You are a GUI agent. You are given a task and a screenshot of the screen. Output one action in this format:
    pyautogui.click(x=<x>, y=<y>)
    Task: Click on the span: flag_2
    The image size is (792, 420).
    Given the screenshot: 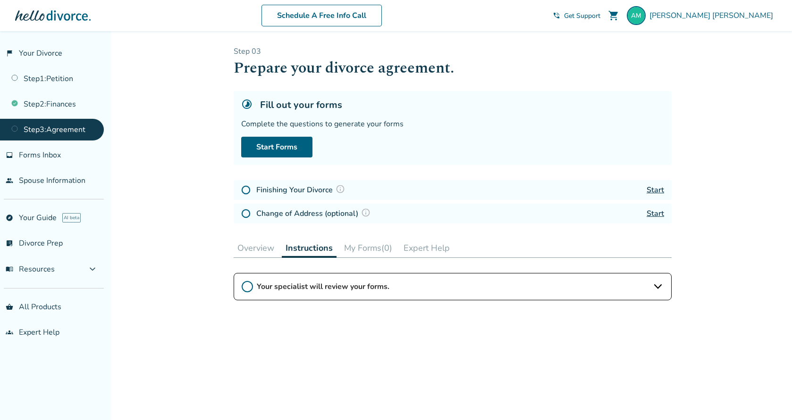 What is the action you would take?
    pyautogui.click(x=9, y=53)
    